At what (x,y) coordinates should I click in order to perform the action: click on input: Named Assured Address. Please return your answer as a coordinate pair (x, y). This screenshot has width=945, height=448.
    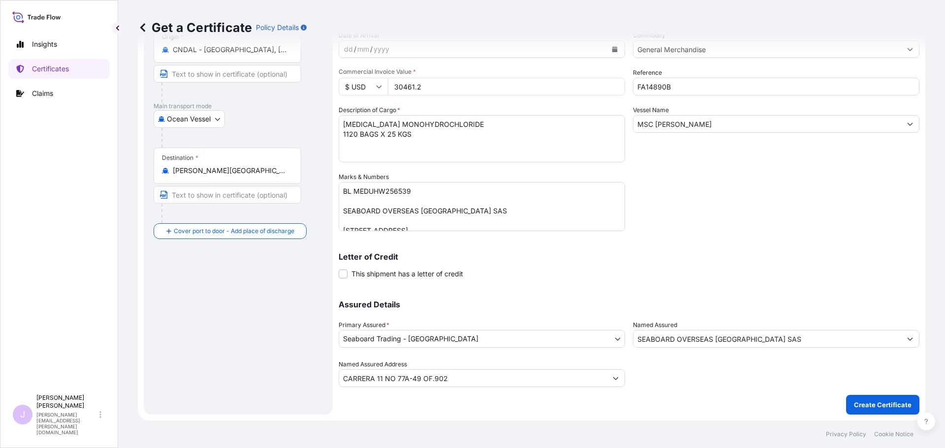
    Looking at the image, I should click on (473, 378).